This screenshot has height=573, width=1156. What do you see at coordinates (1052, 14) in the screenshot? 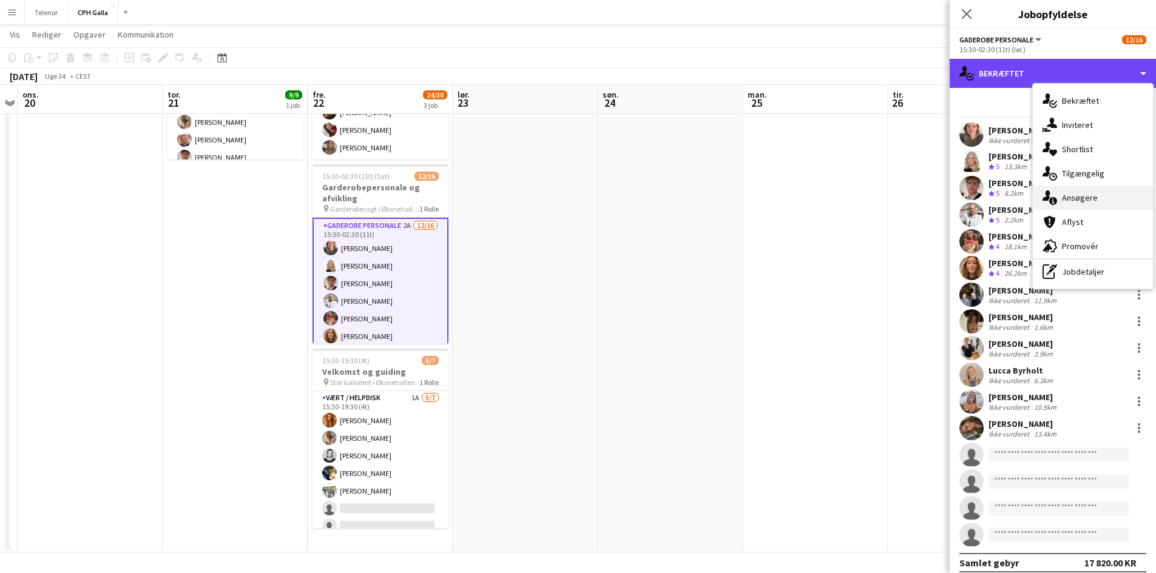
I see `h3: Jobopfyldelse` at bounding box center [1052, 14].